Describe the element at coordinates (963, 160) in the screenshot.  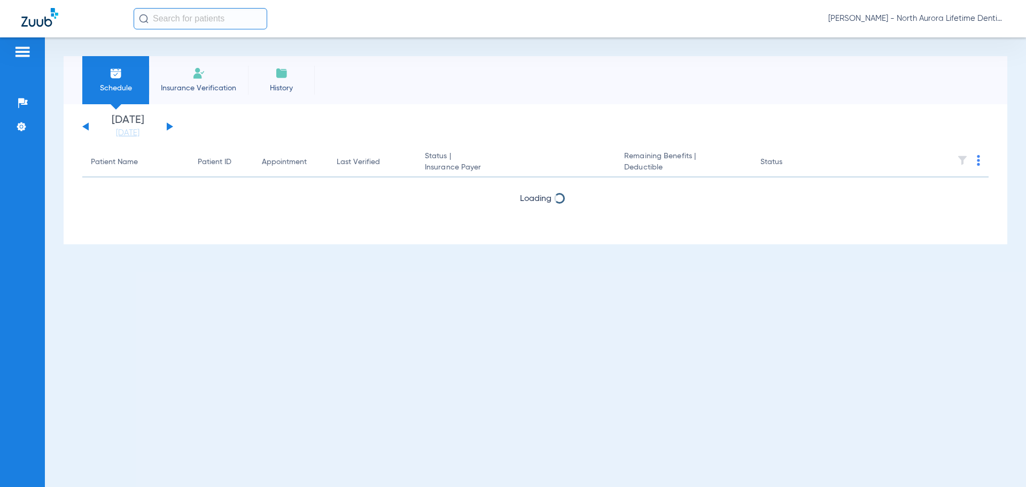
I see `img: filter.svg` at that location.